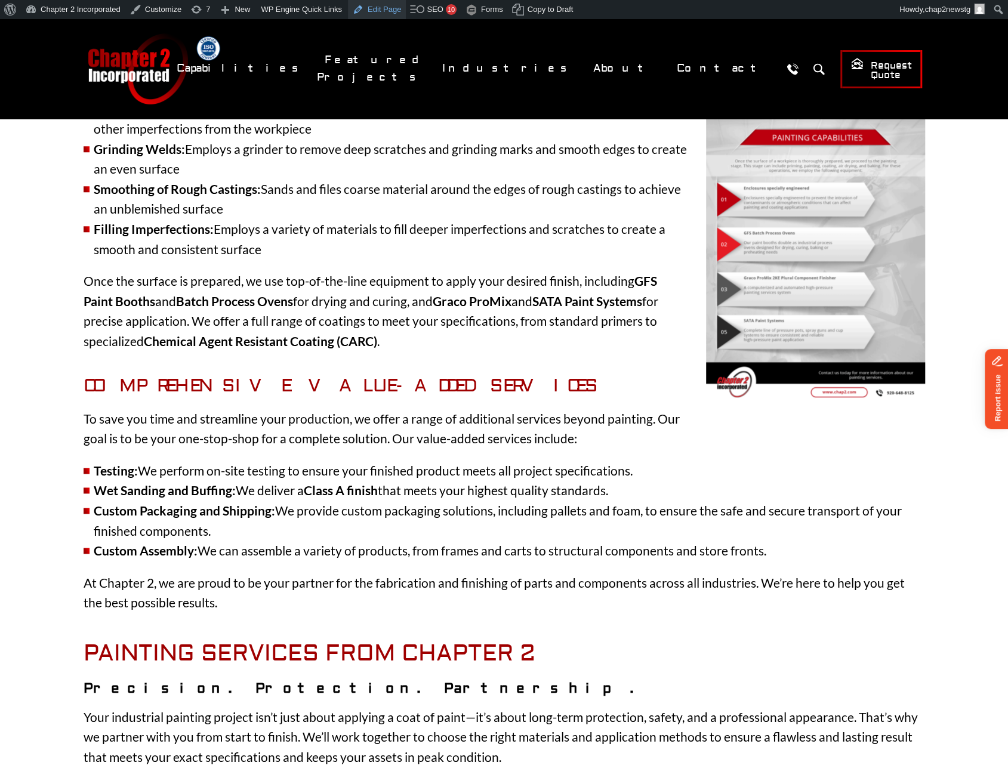 Image resolution: width=1008 pixels, height=778 pixels. What do you see at coordinates (504, 311) in the screenshot?
I see `p: Once the surface is prepared, we use top-of-the-line equipment to apply your desired finish, incl...` at bounding box center [504, 311].